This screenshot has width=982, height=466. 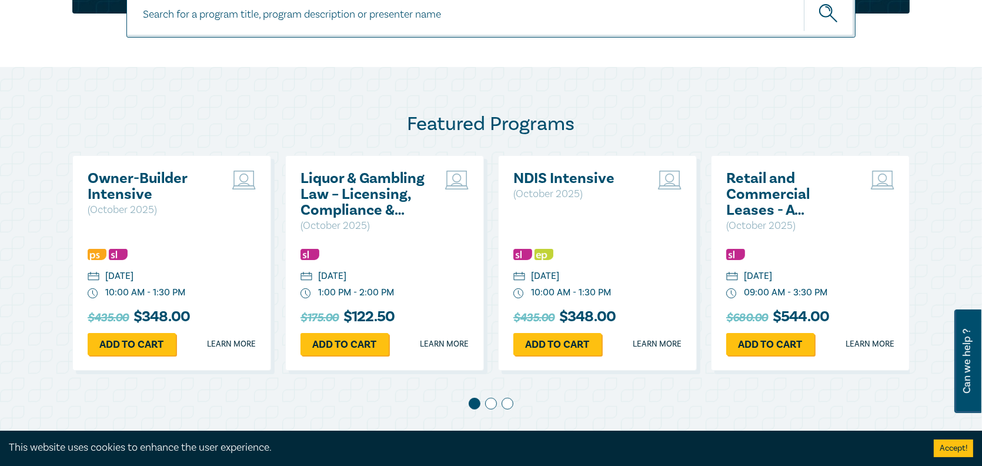 I want to click on div: This website uses cookies to enhance the user experience., so click(x=462, y=447).